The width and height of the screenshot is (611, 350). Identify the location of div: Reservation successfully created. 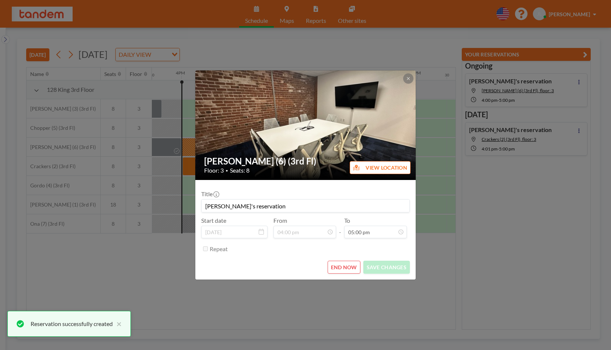
(71, 323).